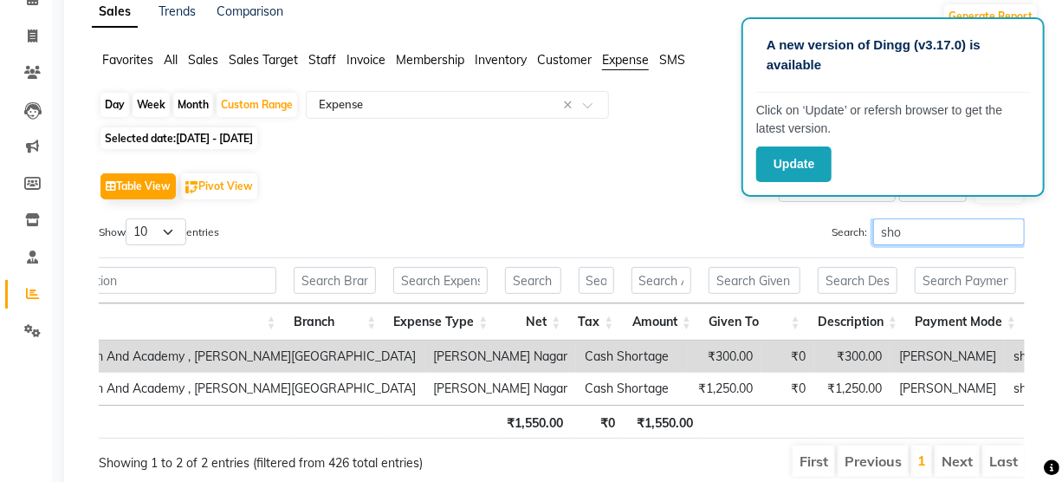 Image resolution: width=1062 pixels, height=482 pixels. What do you see at coordinates (948, 231) in the screenshot?
I see `input: Search:` at bounding box center [948, 231].